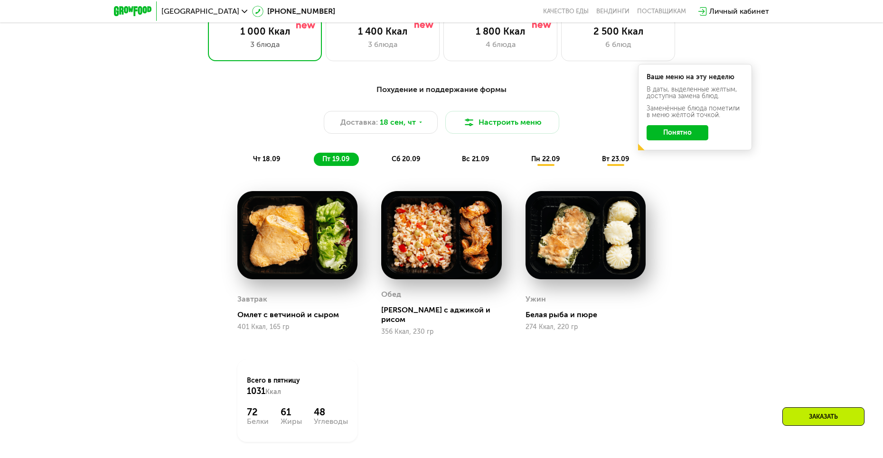  I want to click on div: Личный кабинет, so click(739, 11).